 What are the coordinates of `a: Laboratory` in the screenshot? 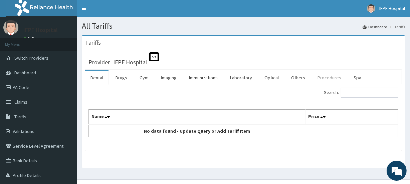 It's located at (241, 78).